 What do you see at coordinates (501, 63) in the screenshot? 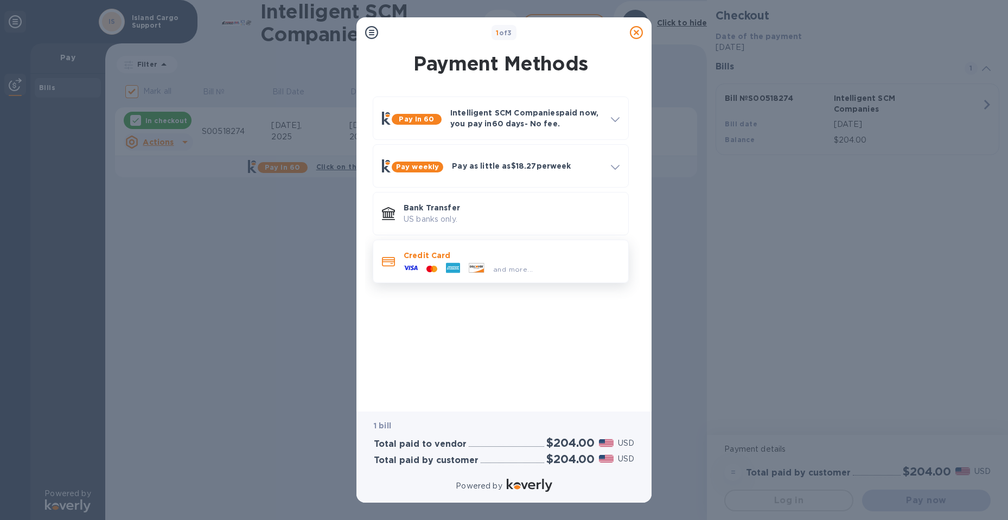
I see `h1: Payment Methods` at bounding box center [501, 63].